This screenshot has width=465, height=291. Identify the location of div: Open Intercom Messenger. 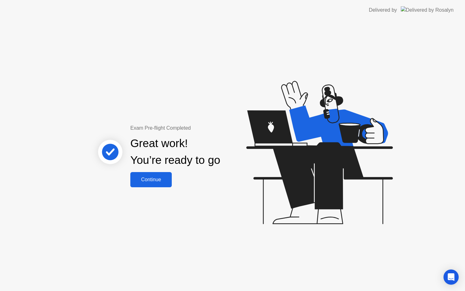
(451, 277).